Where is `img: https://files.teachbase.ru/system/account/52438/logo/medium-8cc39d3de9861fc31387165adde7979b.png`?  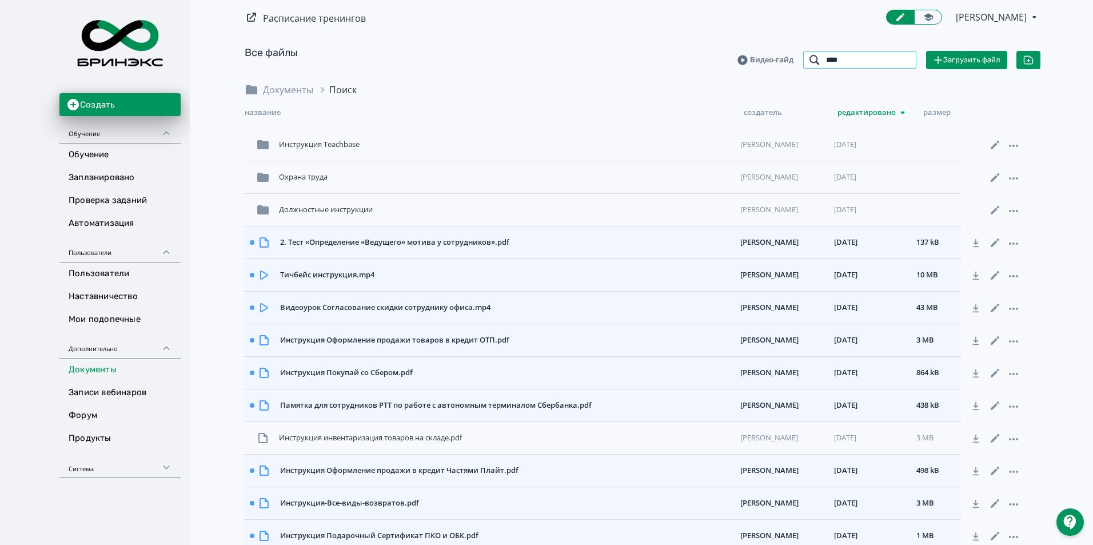
img: https://files.teachbase.ru/system/account/52438/logo/medium-8cc39d3de9861fc31387165adde7979b.png is located at coordinates (120, 43).